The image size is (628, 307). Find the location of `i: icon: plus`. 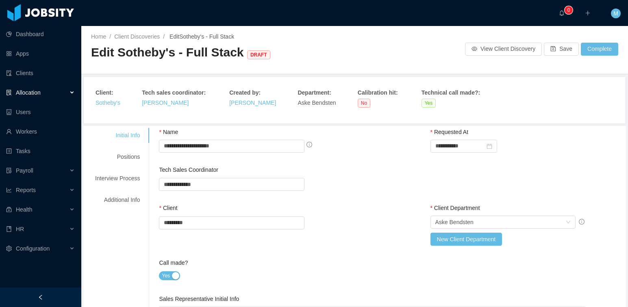

i: icon: plus is located at coordinates (588, 13).